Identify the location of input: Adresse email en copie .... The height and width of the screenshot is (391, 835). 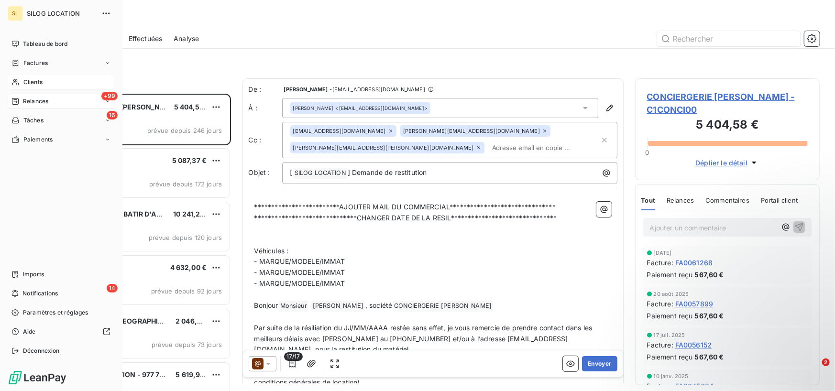
(543, 148).